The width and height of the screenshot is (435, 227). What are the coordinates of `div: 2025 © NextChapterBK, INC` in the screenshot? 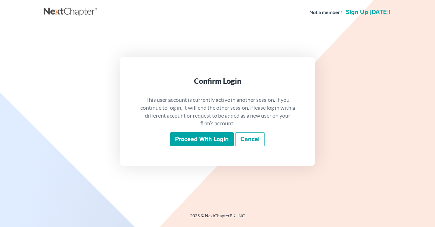 It's located at (217, 218).